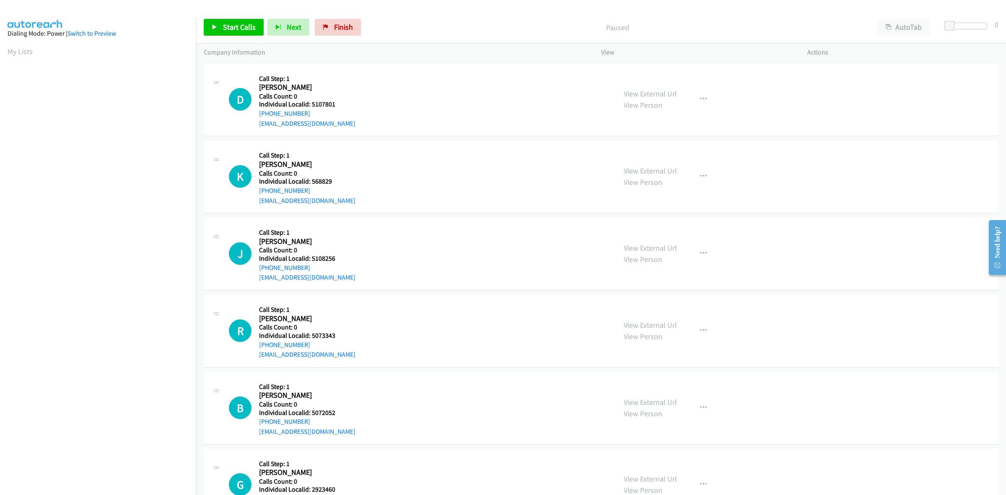  What do you see at coordinates (98, 34) in the screenshot?
I see `div: Dialing Mode: Power |` at bounding box center [98, 34].